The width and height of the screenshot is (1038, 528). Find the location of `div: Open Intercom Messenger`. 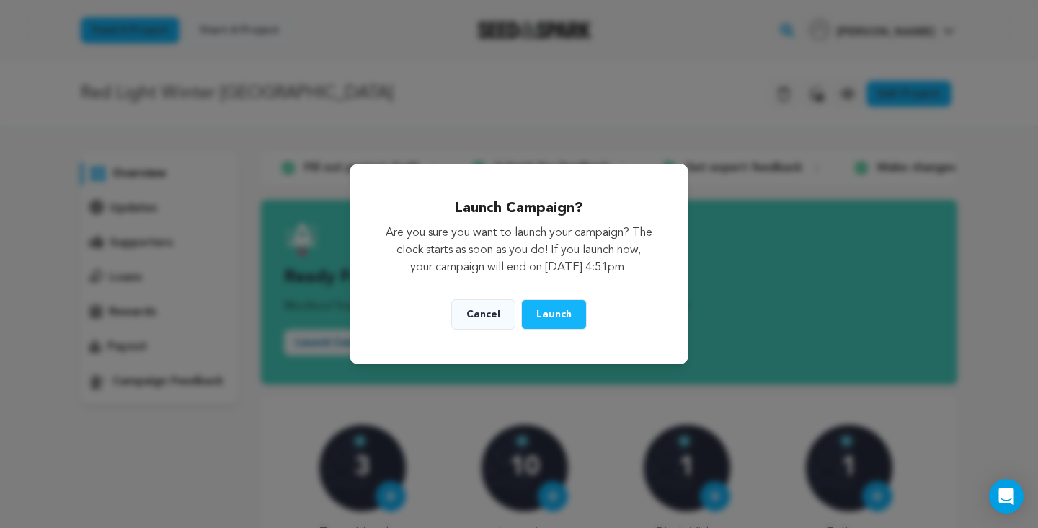

div: Open Intercom Messenger is located at coordinates (1006, 496).